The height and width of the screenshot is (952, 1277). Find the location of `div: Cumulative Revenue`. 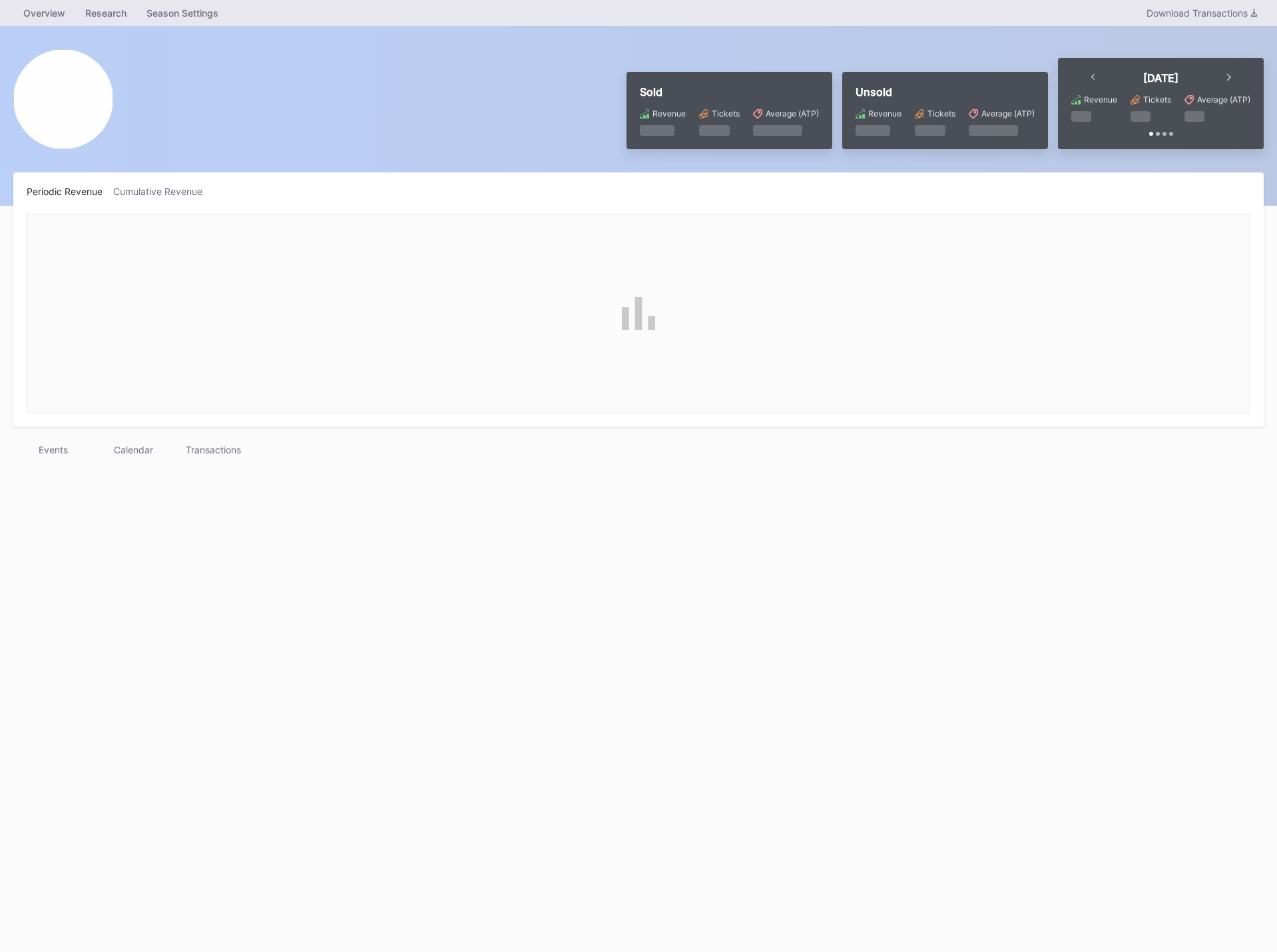

div: Cumulative Revenue is located at coordinates (163, 191).